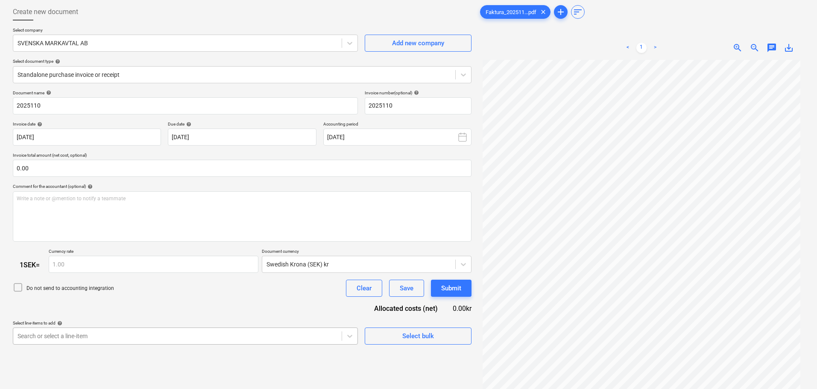 Image resolution: width=817 pixels, height=389 pixels. What do you see at coordinates (451, 288) in the screenshot?
I see `div: Submit` at bounding box center [451, 288].